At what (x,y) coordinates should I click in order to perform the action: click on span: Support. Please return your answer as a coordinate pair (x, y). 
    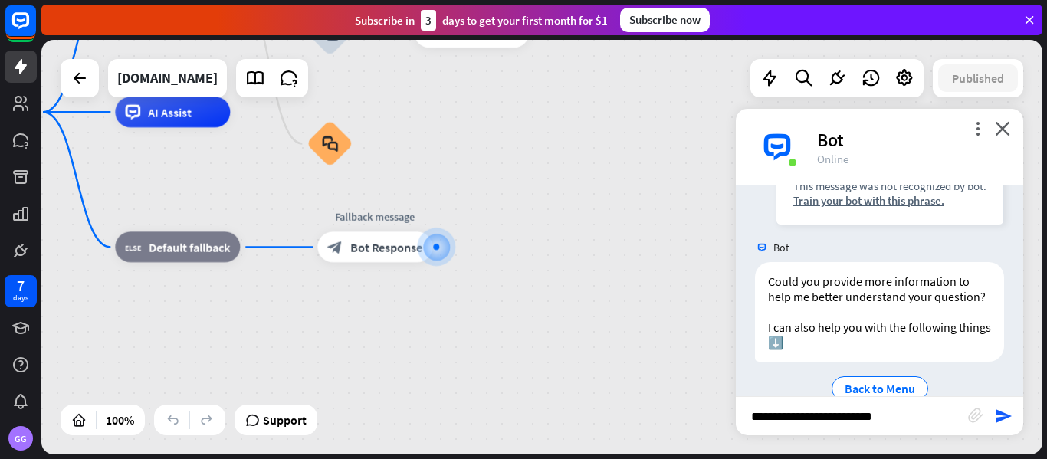
    Looking at the image, I should click on (284, 420).